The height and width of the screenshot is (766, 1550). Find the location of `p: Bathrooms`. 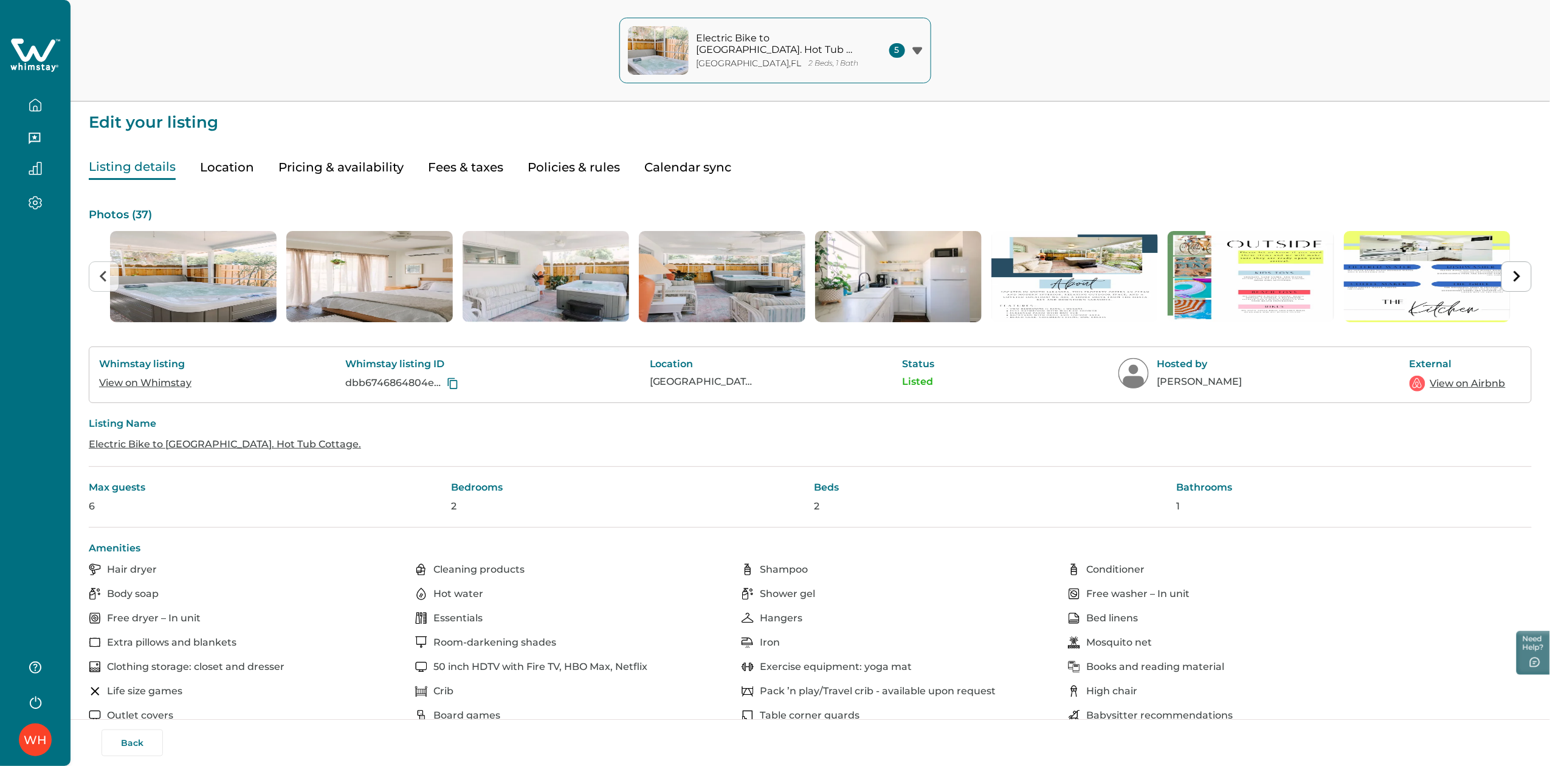

p: Bathrooms is located at coordinates (1355, 488).